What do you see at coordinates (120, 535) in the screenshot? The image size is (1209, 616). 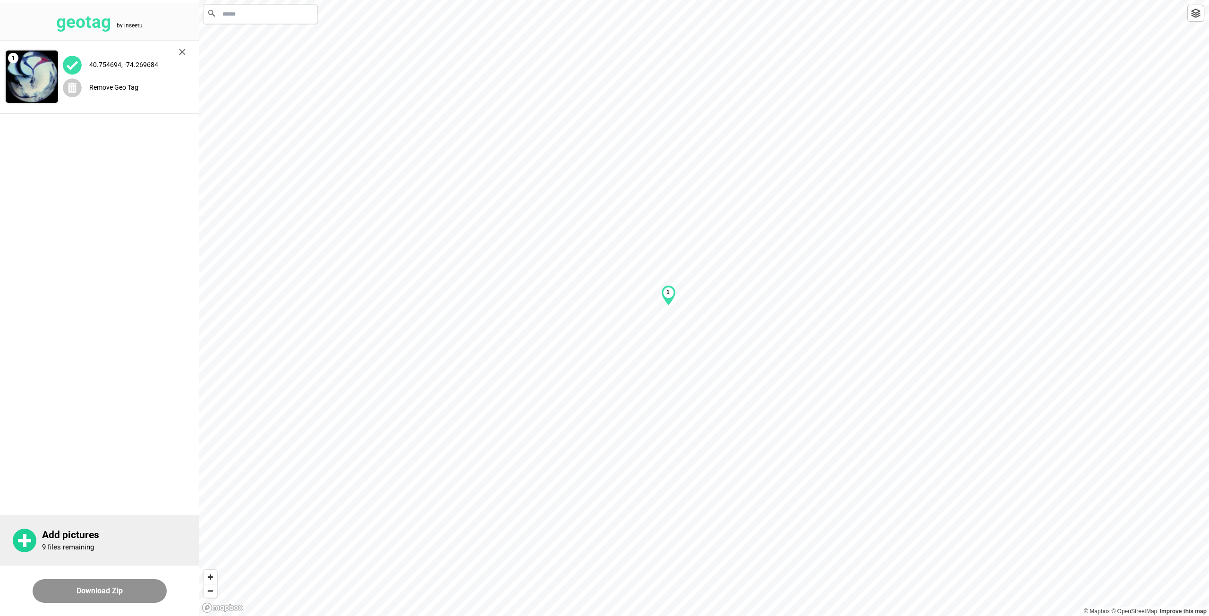 I see `p: Add pictures` at bounding box center [120, 535].